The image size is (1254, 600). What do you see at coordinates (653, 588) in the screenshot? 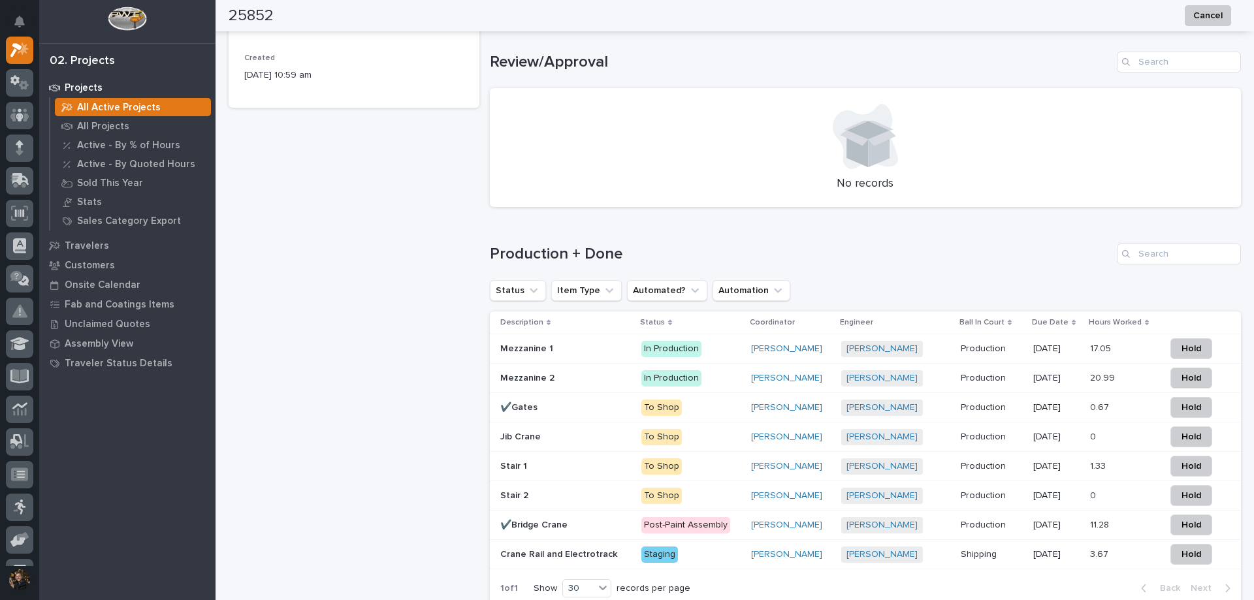
I see `p: records per page` at bounding box center [653, 588].